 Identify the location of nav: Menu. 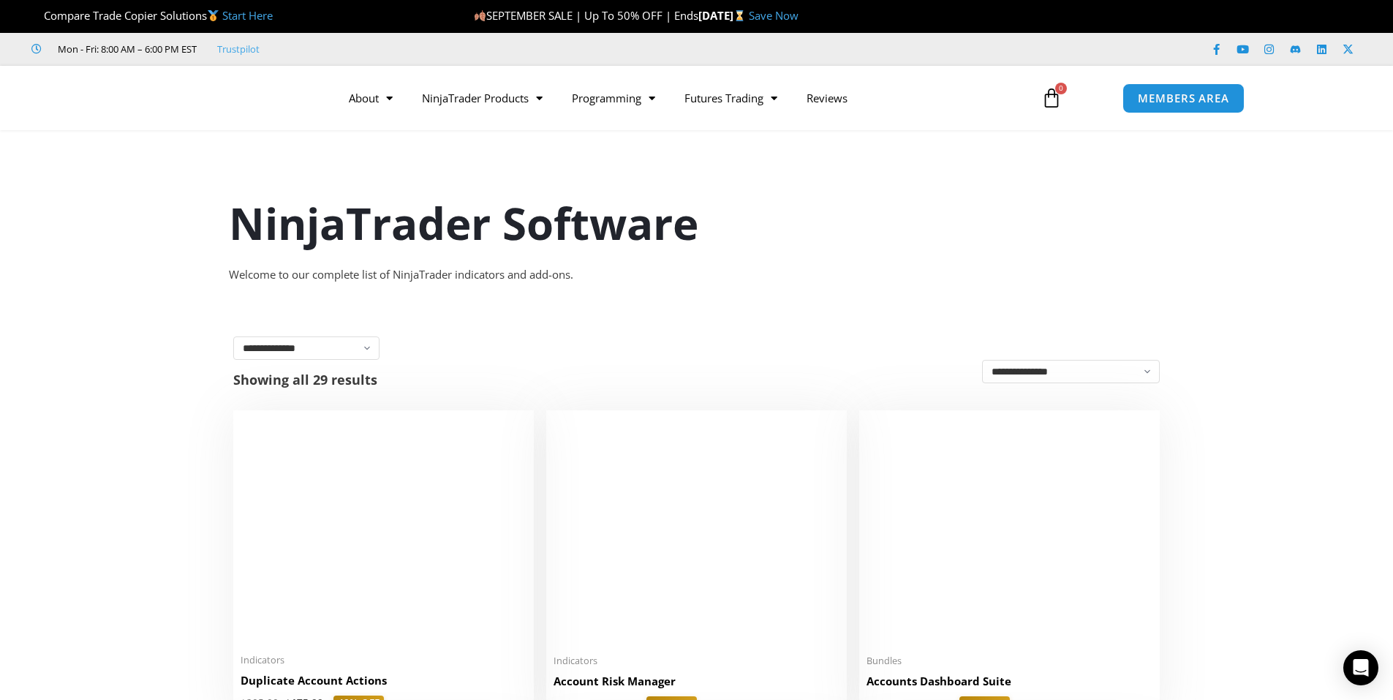
(679, 98).